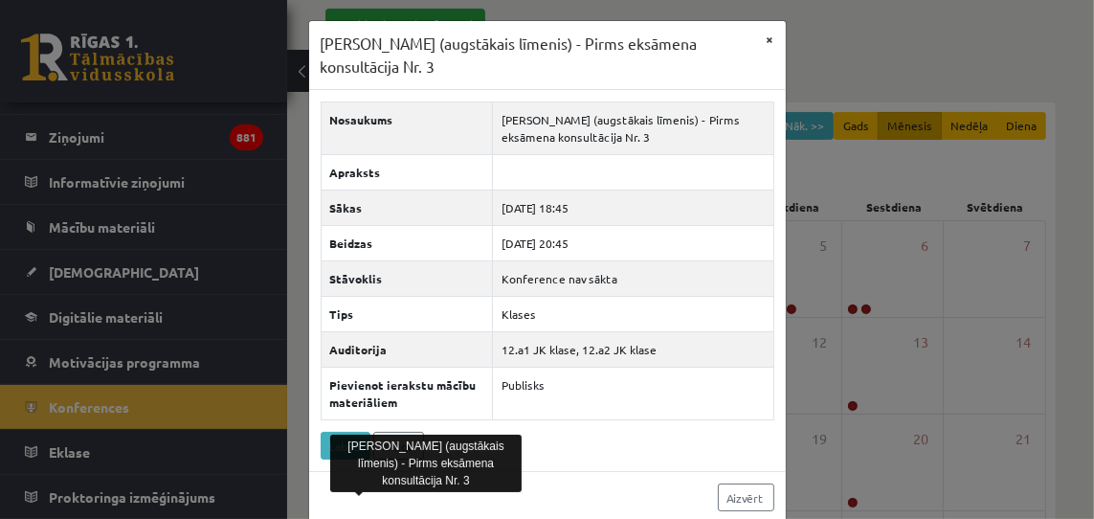 This screenshot has height=519, width=1094. Describe the element at coordinates (633, 393) in the screenshot. I see `td: Publisks` at that location.